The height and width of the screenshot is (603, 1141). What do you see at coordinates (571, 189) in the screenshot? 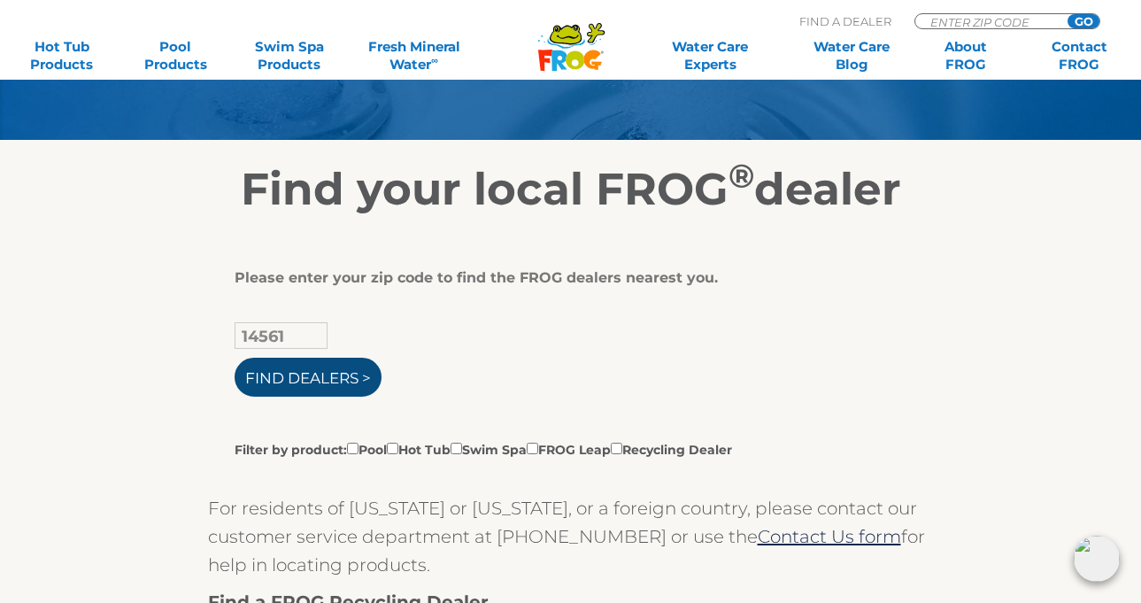
I see `h2: Find your local FROG dealer` at bounding box center [571, 189].